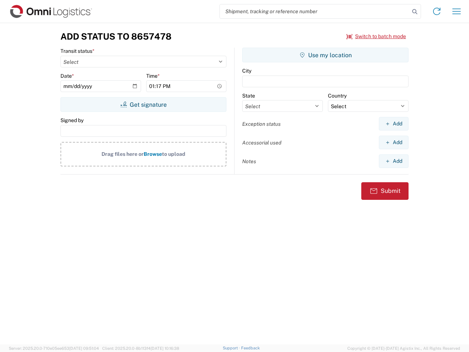  I want to click on span: to upload, so click(174, 154).